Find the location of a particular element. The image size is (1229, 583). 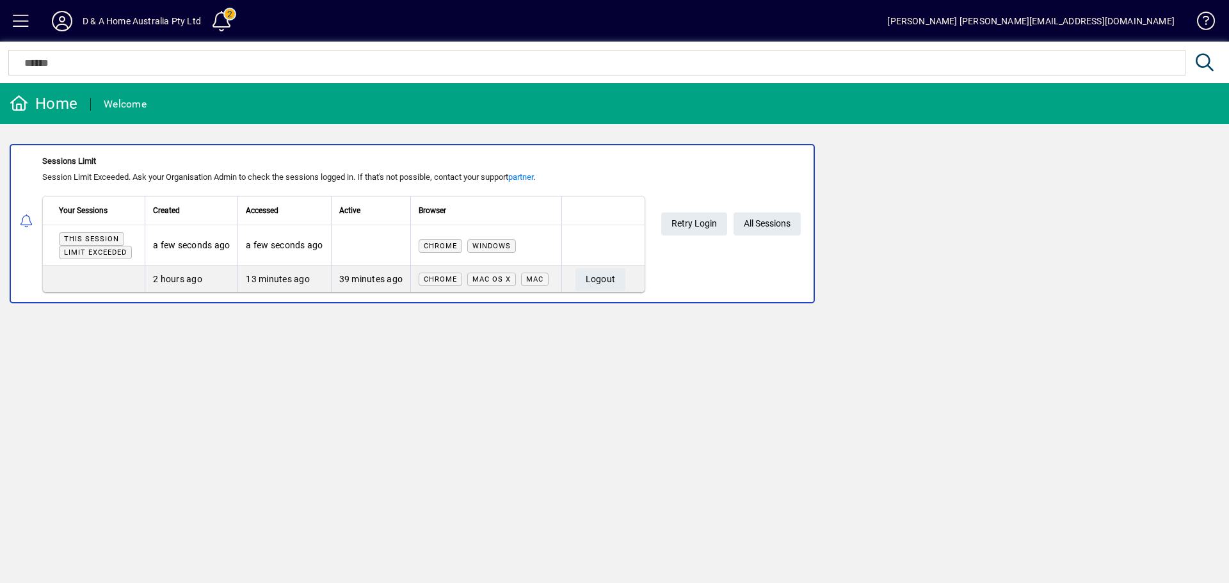

td: 2 hours ago is located at coordinates (191, 278).